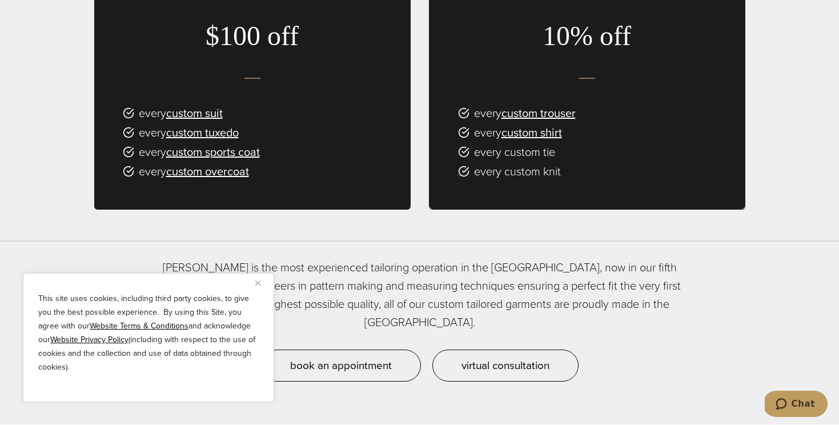  Describe the element at coordinates (517, 171) in the screenshot. I see `span: every custom knit` at that location.